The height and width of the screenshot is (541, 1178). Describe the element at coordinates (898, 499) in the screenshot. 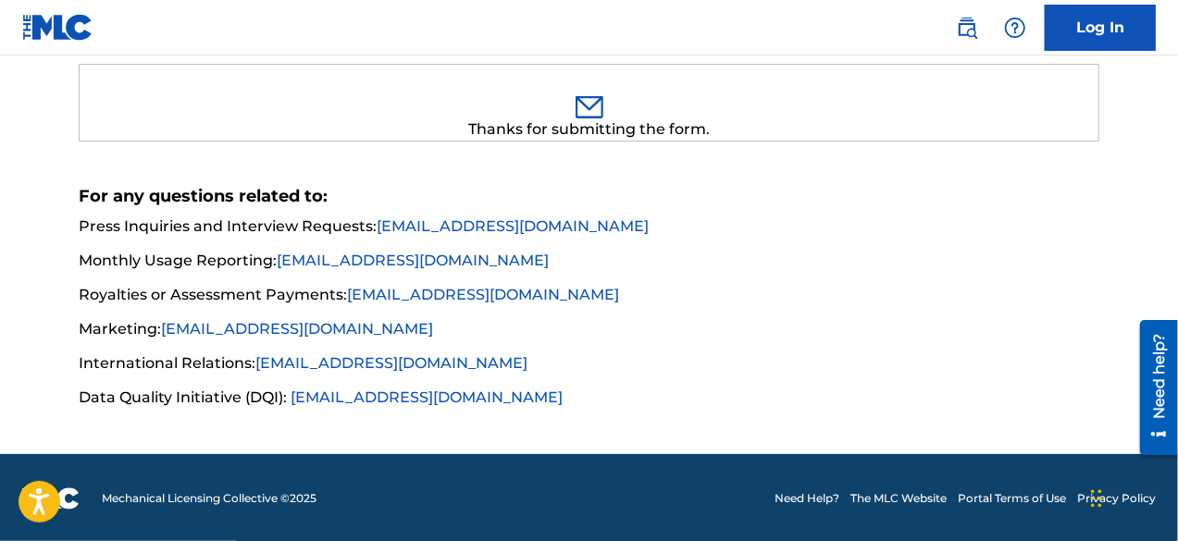

I see `a: The MLC Website` at that location.